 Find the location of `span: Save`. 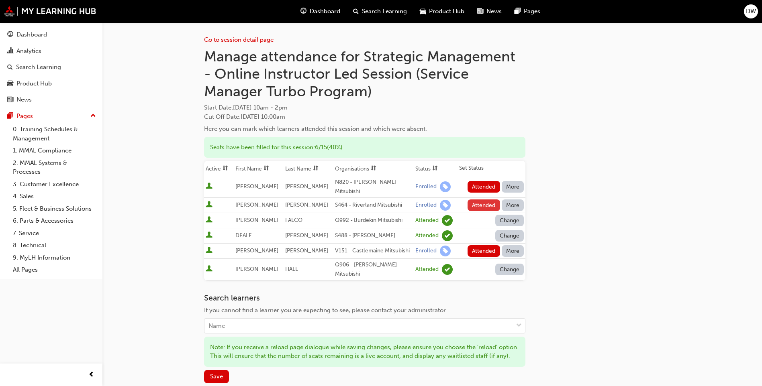

span: Save is located at coordinates (216, 377).